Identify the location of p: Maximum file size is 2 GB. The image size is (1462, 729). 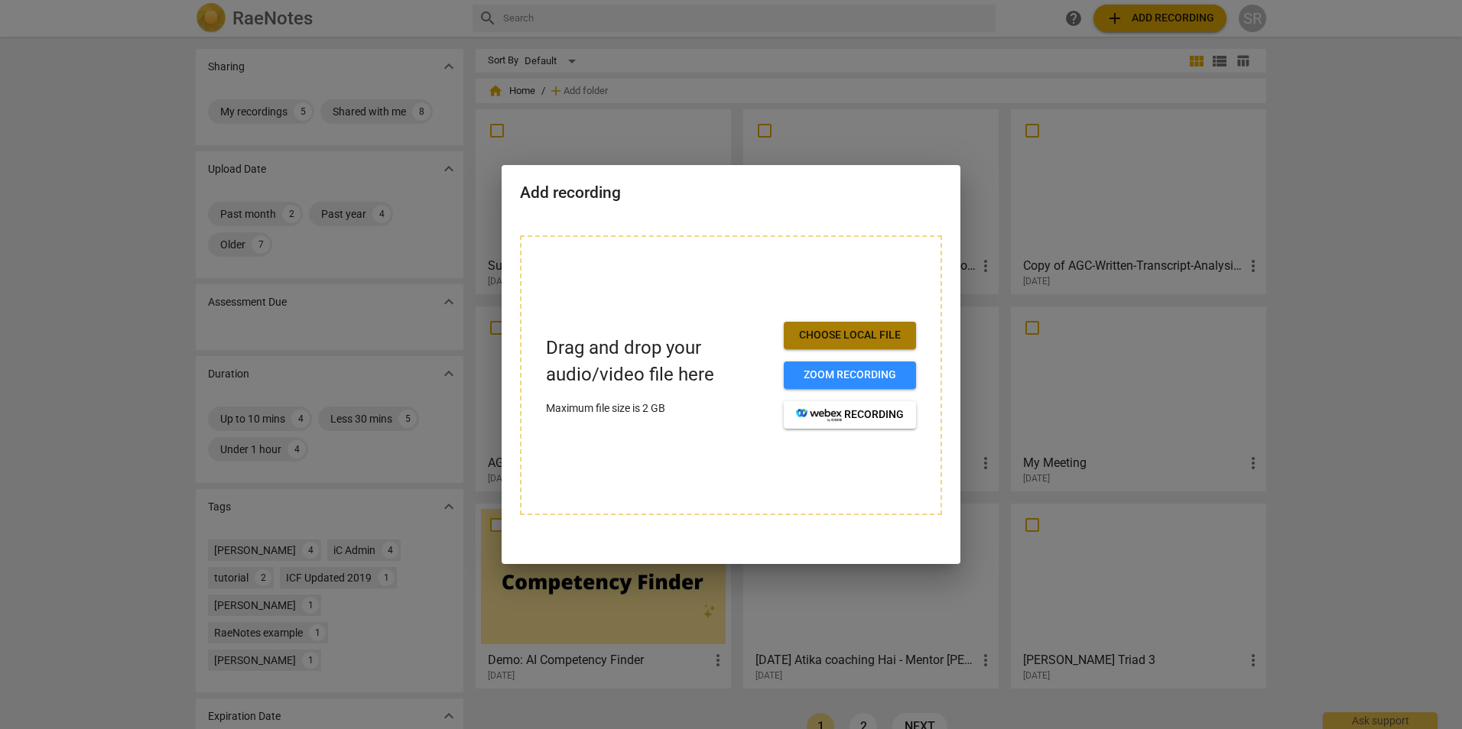
(658, 408).